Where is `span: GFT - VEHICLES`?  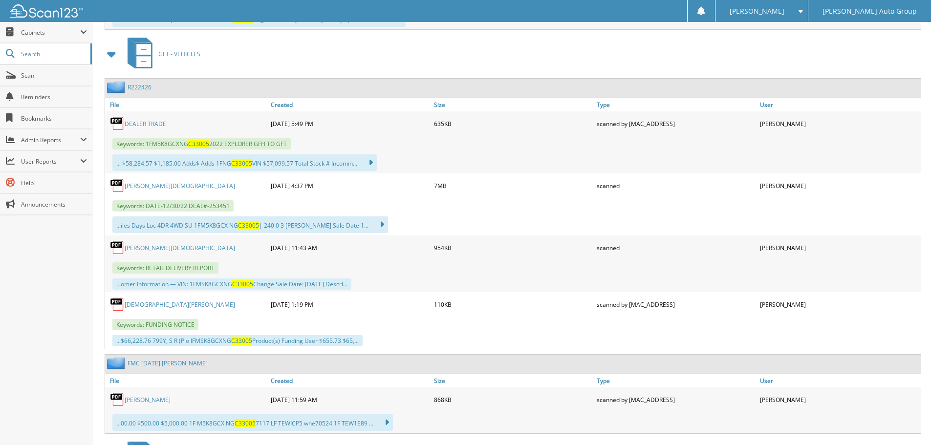
span: GFT - VEHICLES is located at coordinates (179, 54).